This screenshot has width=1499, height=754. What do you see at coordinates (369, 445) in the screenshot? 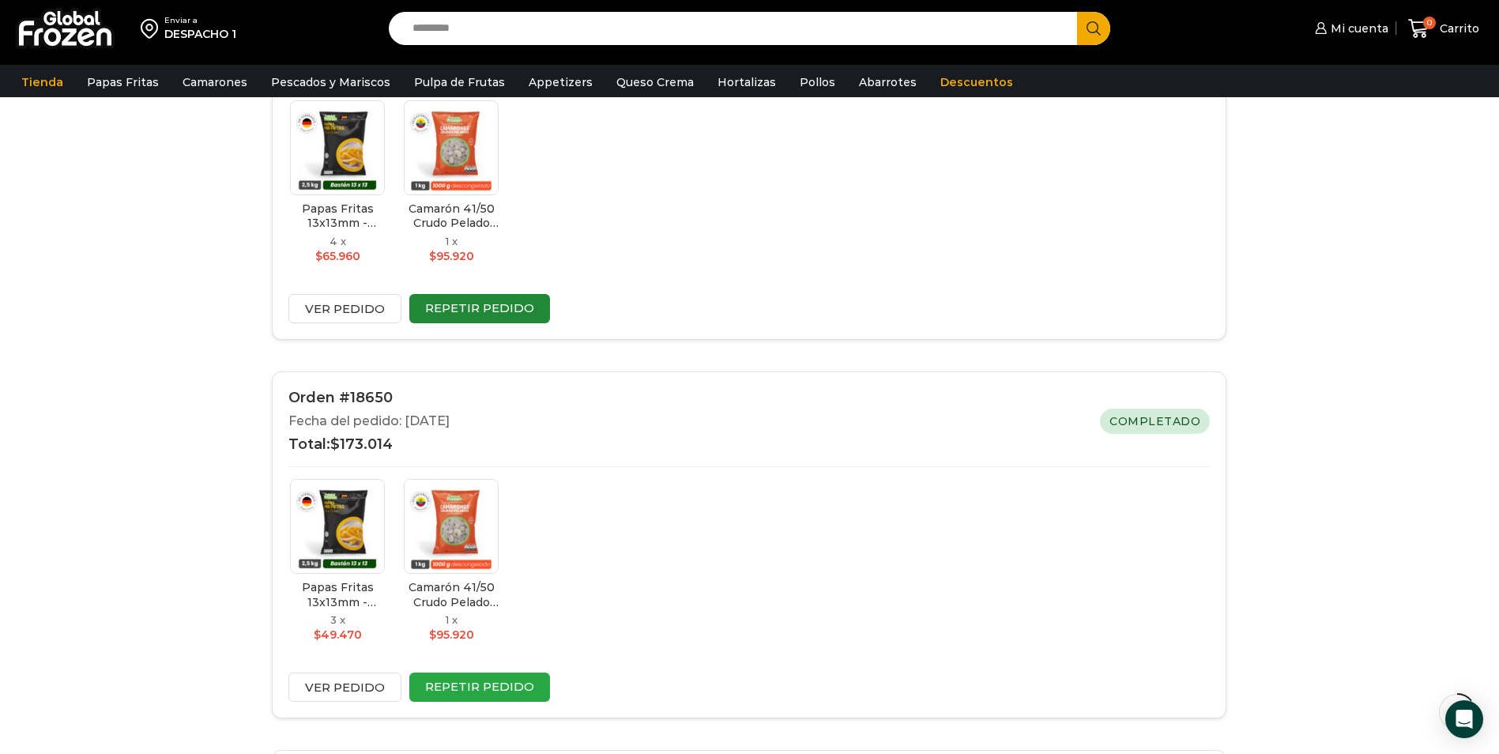
I see `div: Total:` at bounding box center [369, 445].